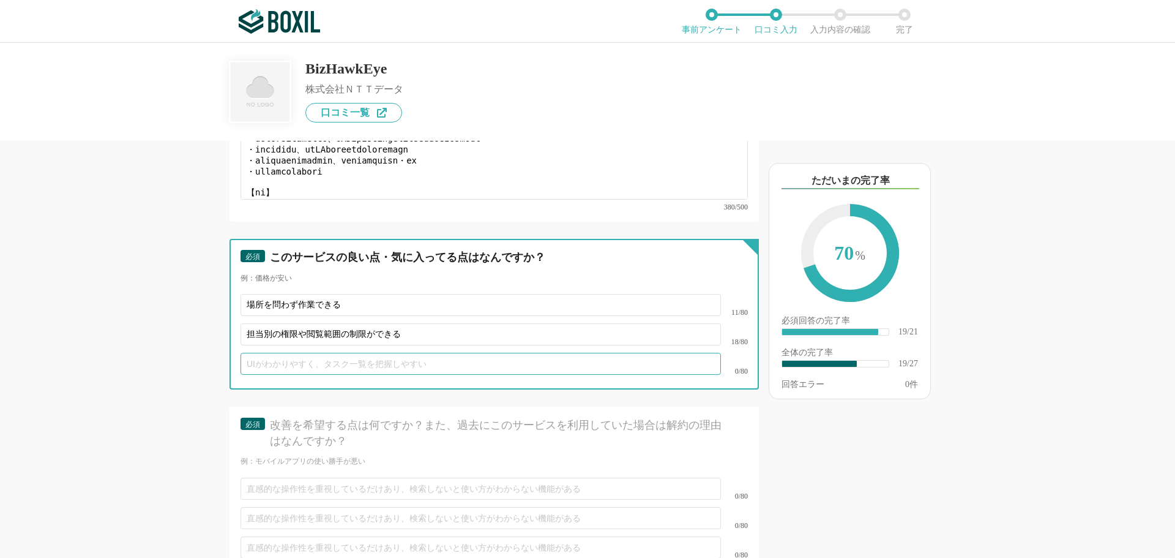 The height and width of the screenshot is (558, 1175). I want to click on div: 380/500, so click(494, 207).